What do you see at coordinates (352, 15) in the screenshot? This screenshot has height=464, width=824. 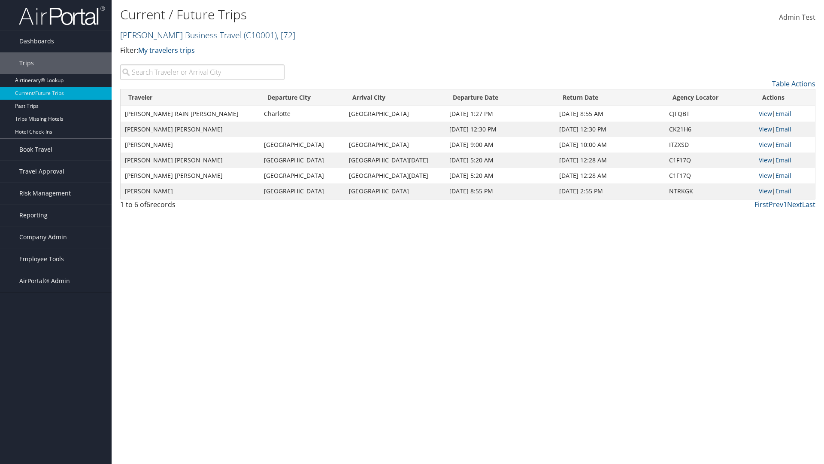 I see `h1: Current / Future Trips` at bounding box center [352, 15].